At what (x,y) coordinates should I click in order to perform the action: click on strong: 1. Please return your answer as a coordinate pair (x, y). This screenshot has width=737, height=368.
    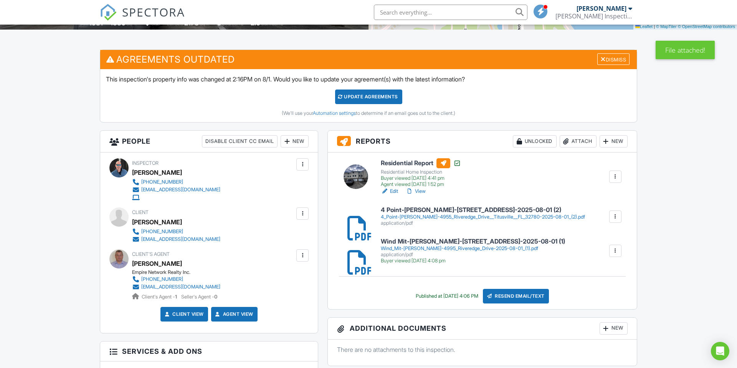
    Looking at the image, I should click on (176, 296).